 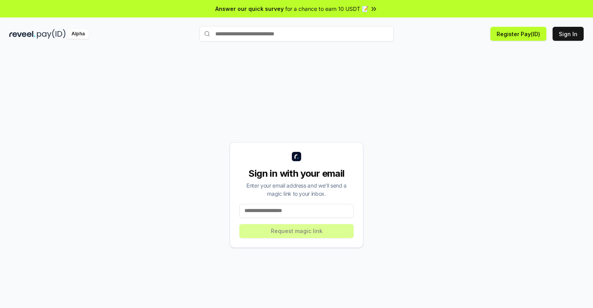 What do you see at coordinates (518, 34) in the screenshot?
I see `button: Register Pay(ID)` at bounding box center [518, 34].